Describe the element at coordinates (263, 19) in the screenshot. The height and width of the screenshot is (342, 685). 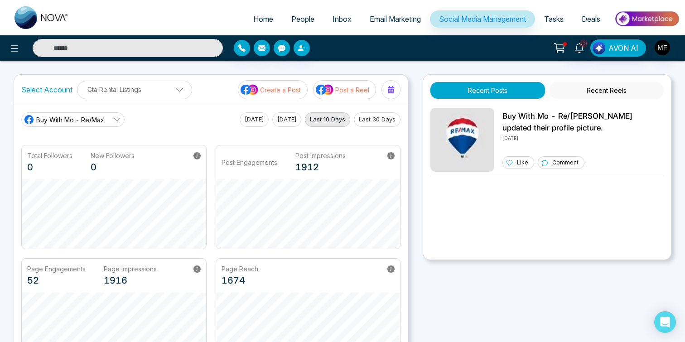
I see `span: Home` at that location.